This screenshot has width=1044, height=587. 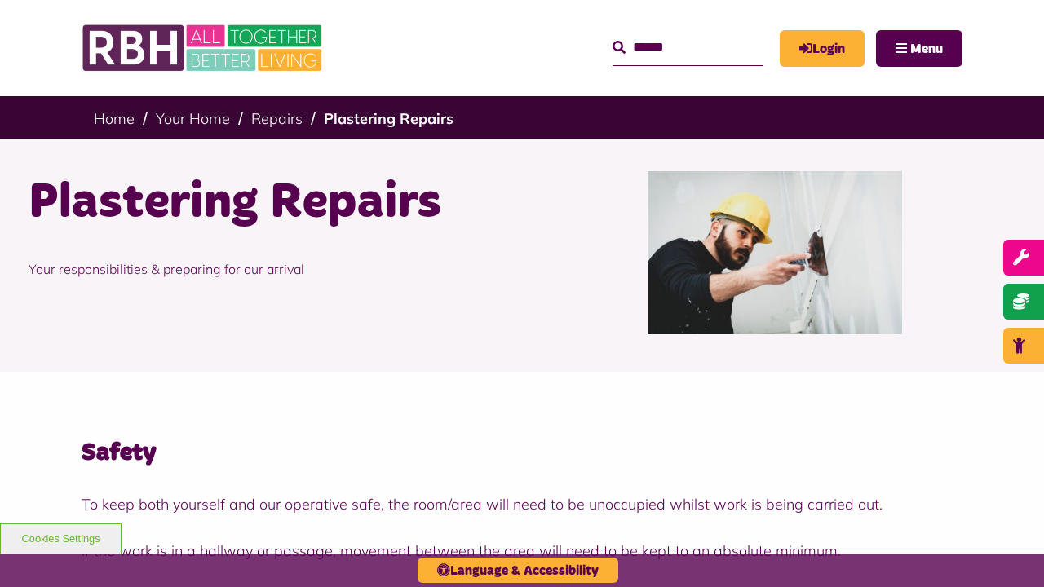 I want to click on img: Worker Plastering Gypsum Board Wall BKUNWAG, so click(x=774, y=253).